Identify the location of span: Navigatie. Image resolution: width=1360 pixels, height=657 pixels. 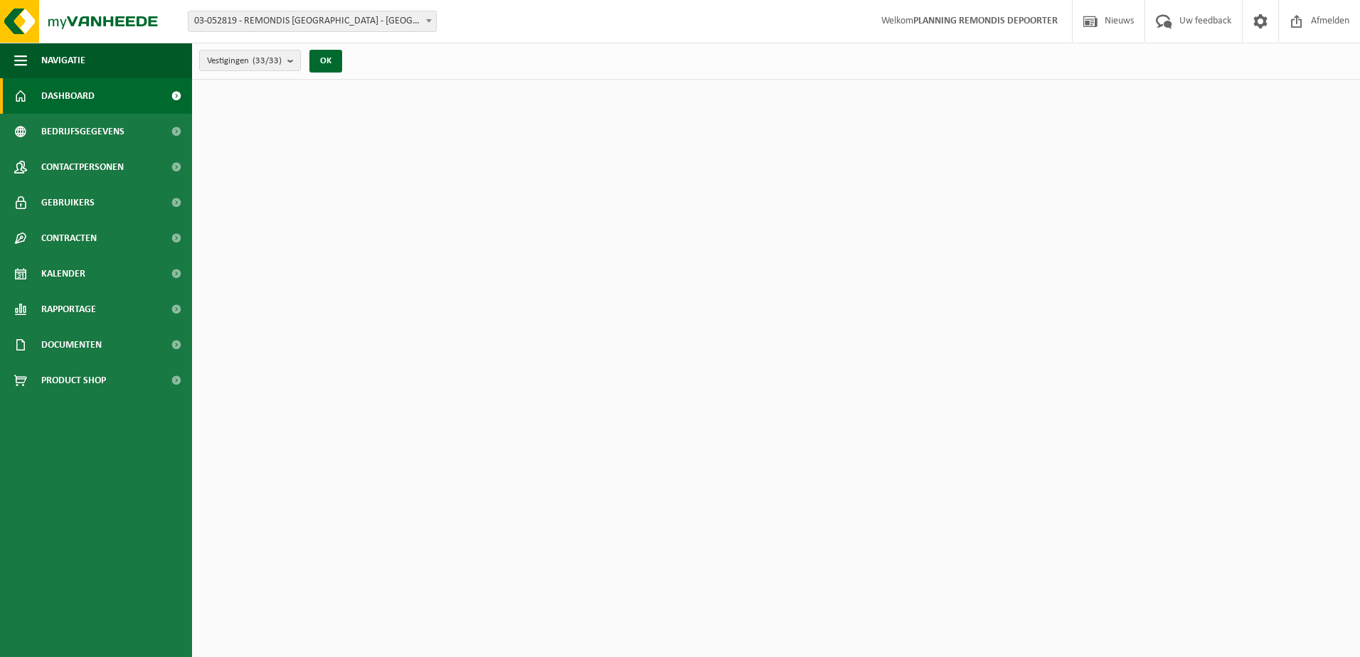
(63, 60).